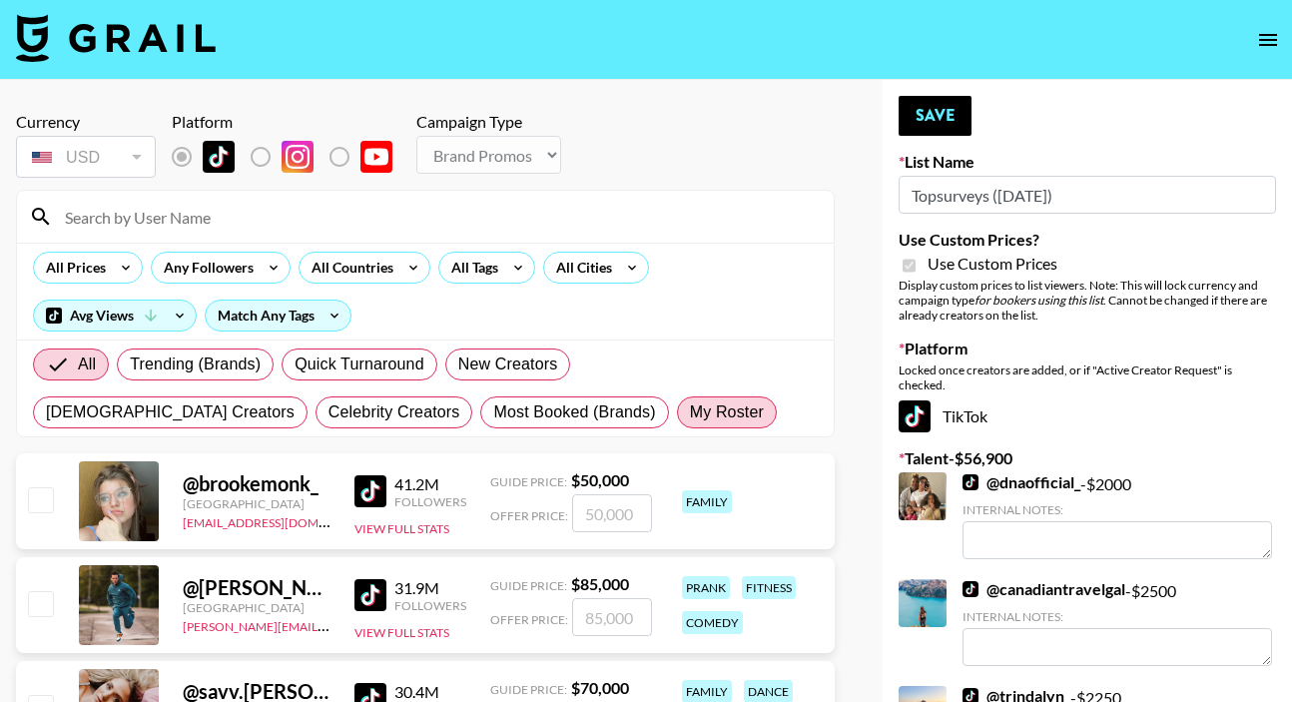  What do you see at coordinates (934, 116) in the screenshot?
I see `button: Save` at bounding box center [934, 116].